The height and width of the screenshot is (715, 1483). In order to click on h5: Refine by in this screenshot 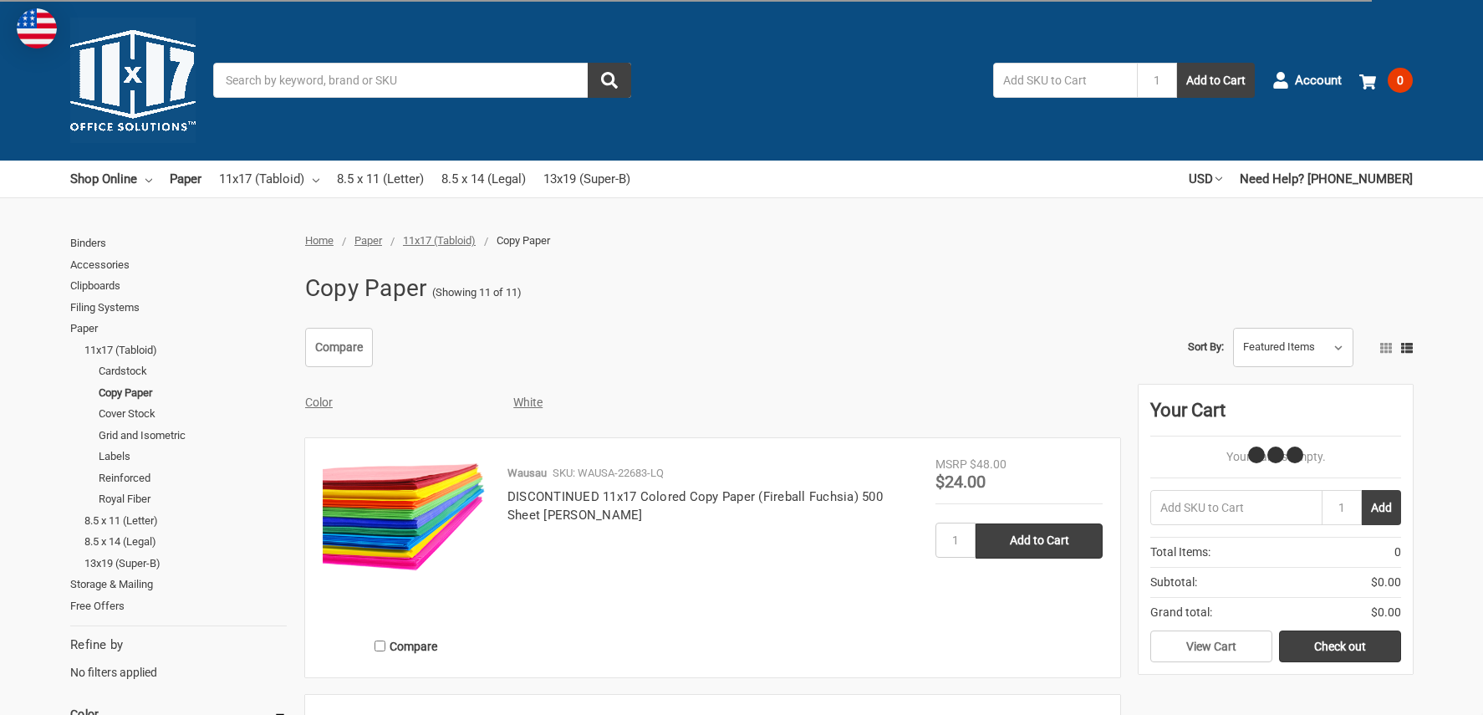, I will do `click(178, 645)`.